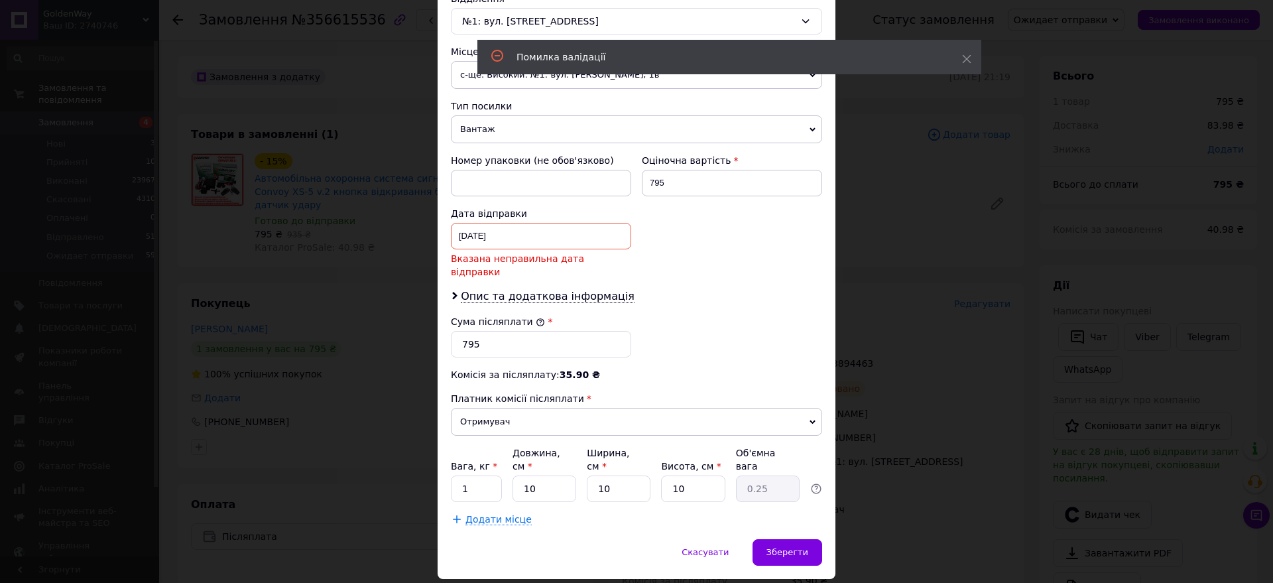 The width and height of the screenshot is (1273, 583). I want to click on label: Вага, кг, so click(474, 466).